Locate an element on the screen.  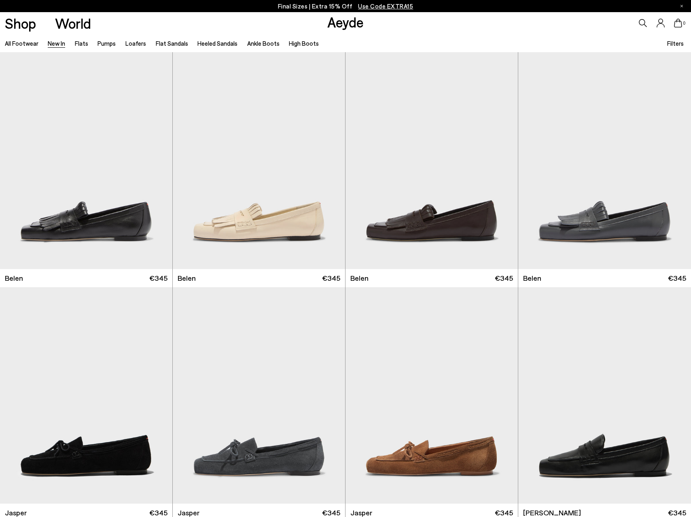
a: New In is located at coordinates (56, 43).